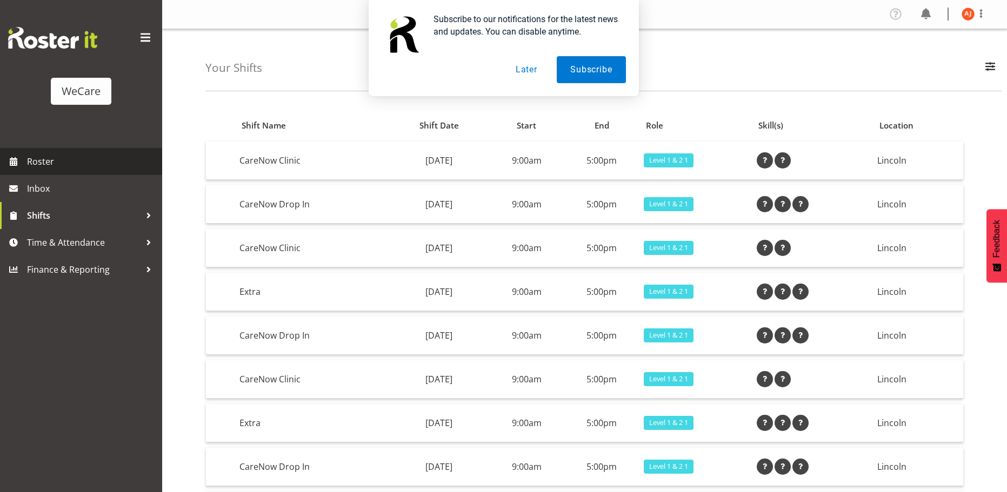 The image size is (1007, 492). What do you see at coordinates (84, 270) in the screenshot?
I see `span: Finance & Reporting` at bounding box center [84, 270].